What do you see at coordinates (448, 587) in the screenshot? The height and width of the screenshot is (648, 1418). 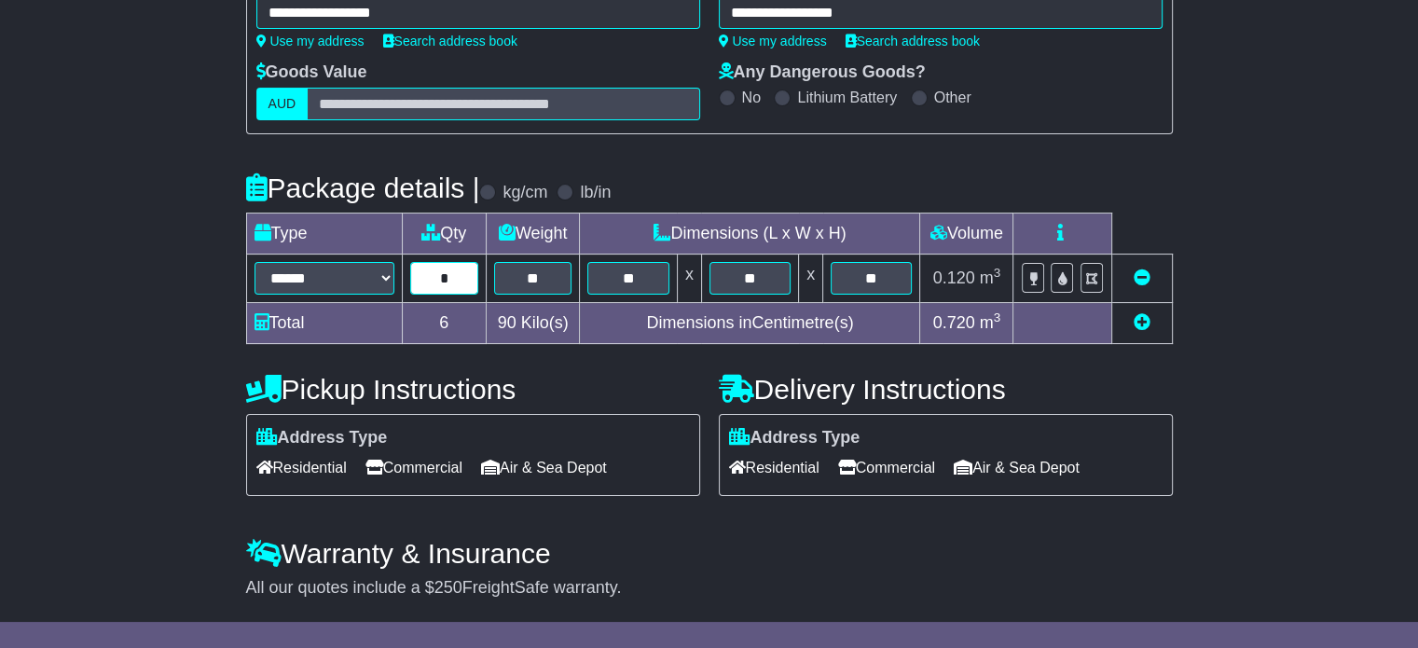 I see `span: 250` at bounding box center [448, 587].